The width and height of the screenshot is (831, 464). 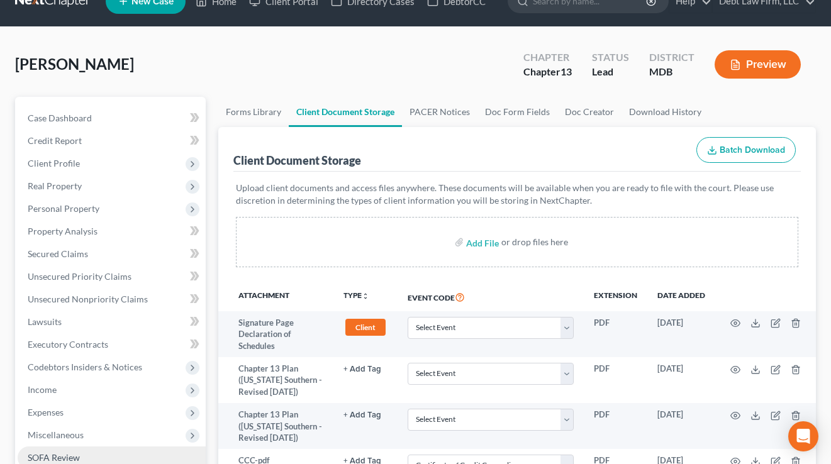 What do you see at coordinates (53, 457) in the screenshot?
I see `span: SOFA Review` at bounding box center [53, 457].